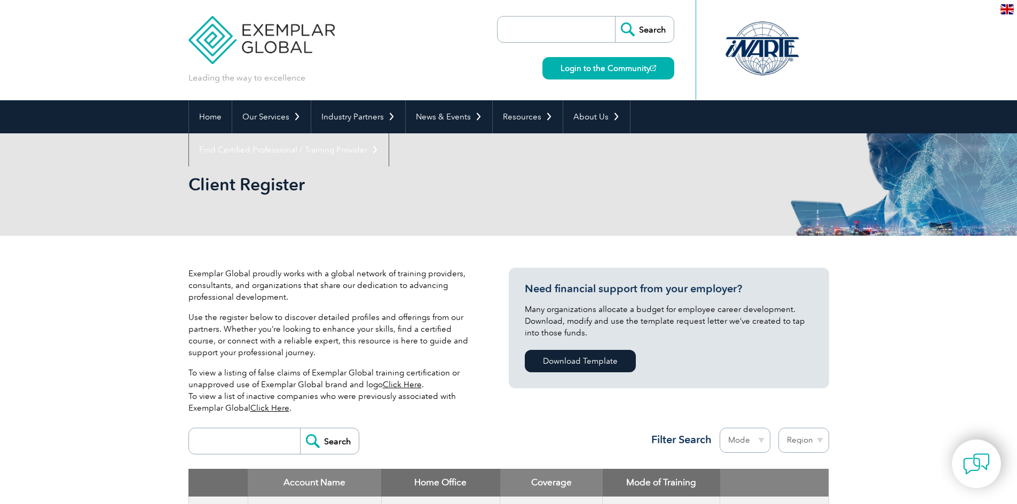  What do you see at coordinates (289, 150) in the screenshot?
I see `a: Find Certified Professional / Training Provider` at bounding box center [289, 150].